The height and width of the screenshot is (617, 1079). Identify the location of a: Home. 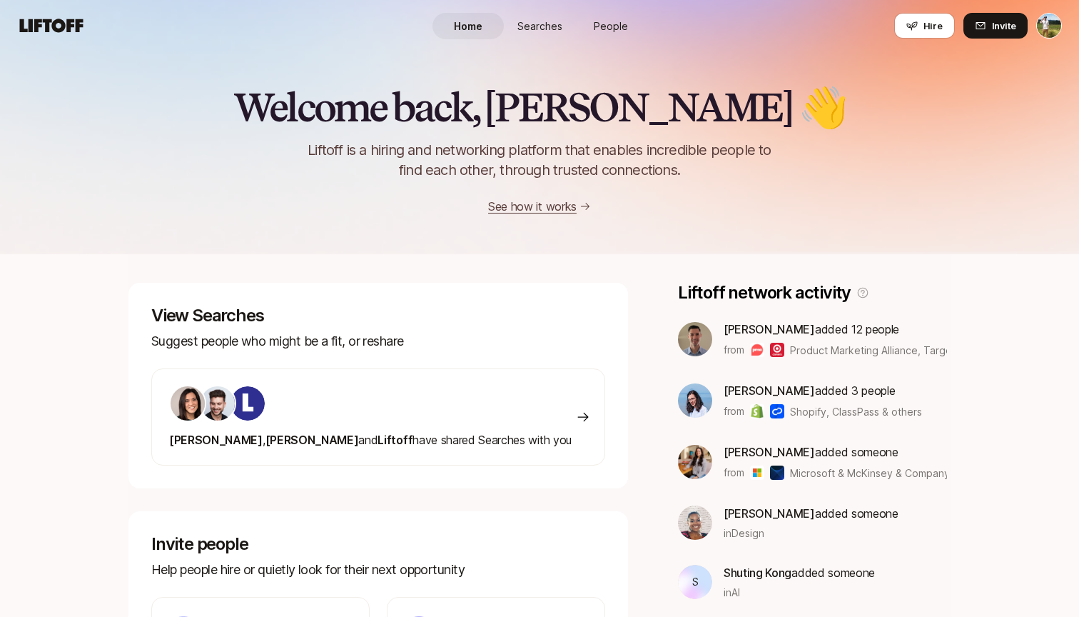
(468, 26).